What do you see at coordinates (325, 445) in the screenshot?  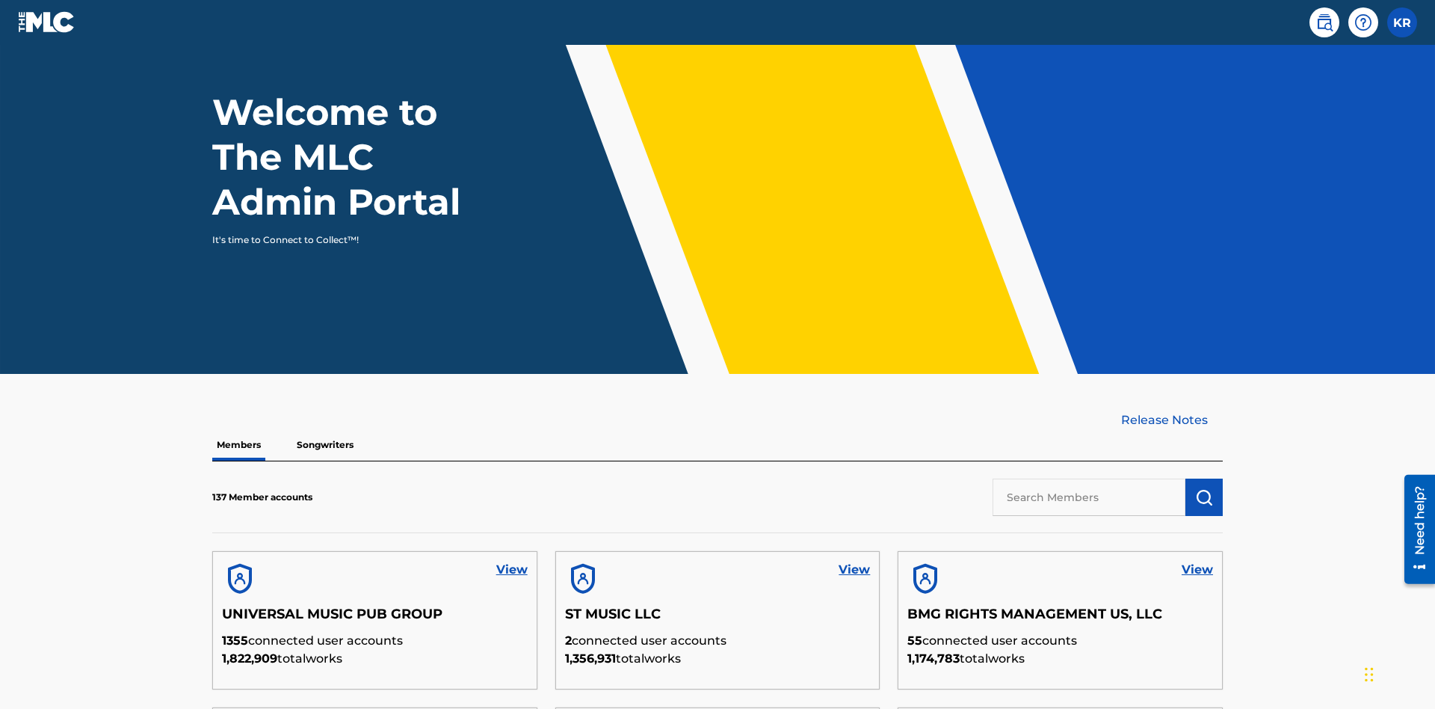 I see `p: Songwriters` at bounding box center [325, 445].